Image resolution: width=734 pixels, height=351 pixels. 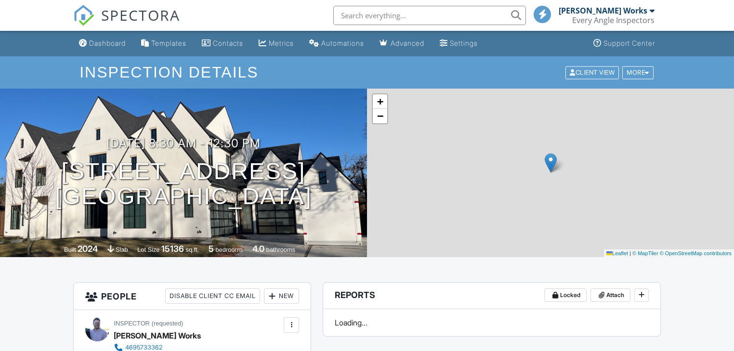 I want to click on span: bathrooms, so click(x=280, y=250).